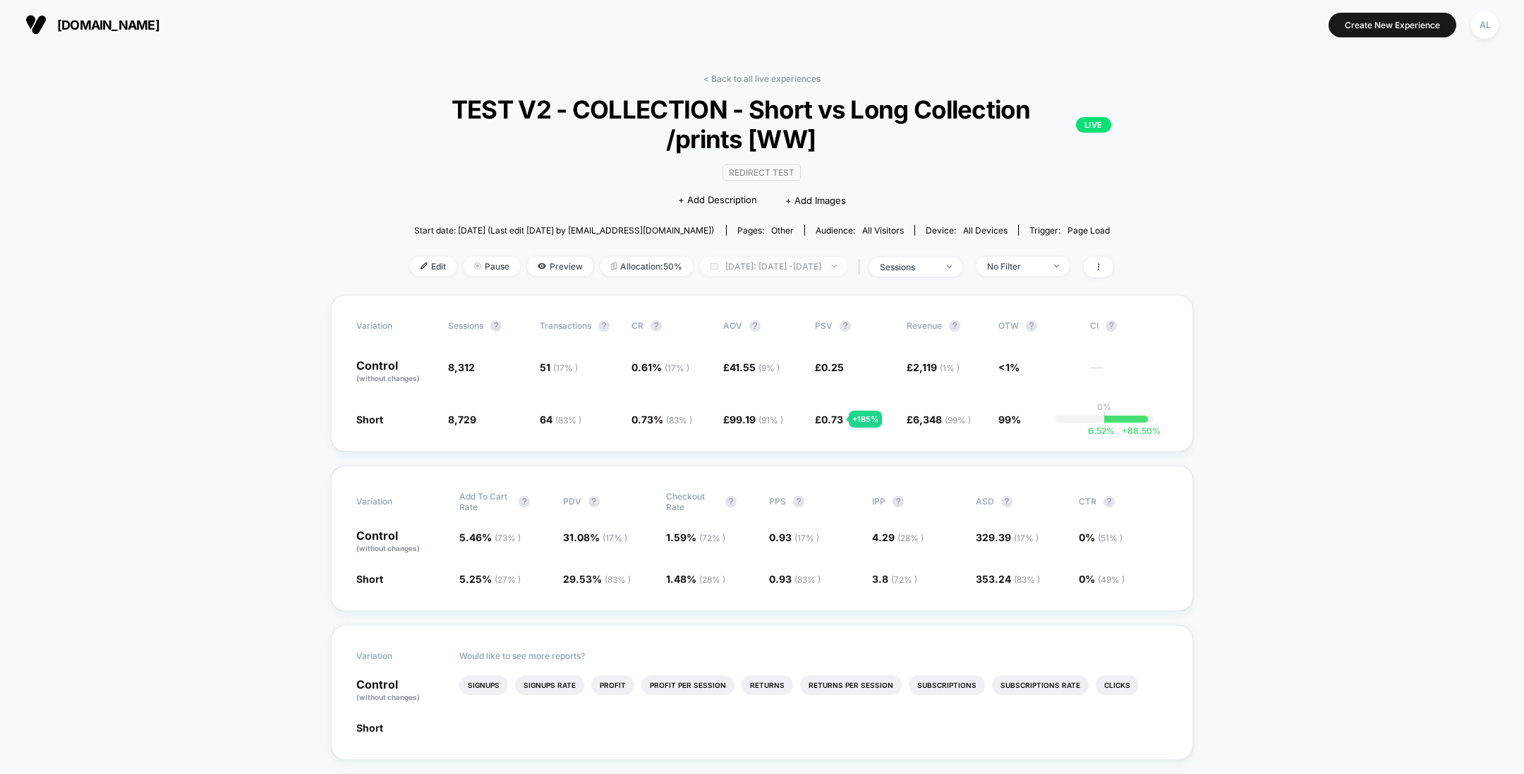  I want to click on span: Device:, so click(966, 230).